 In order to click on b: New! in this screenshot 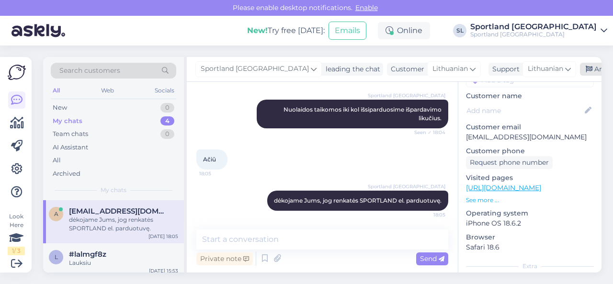, I will do `click(257, 30)`.